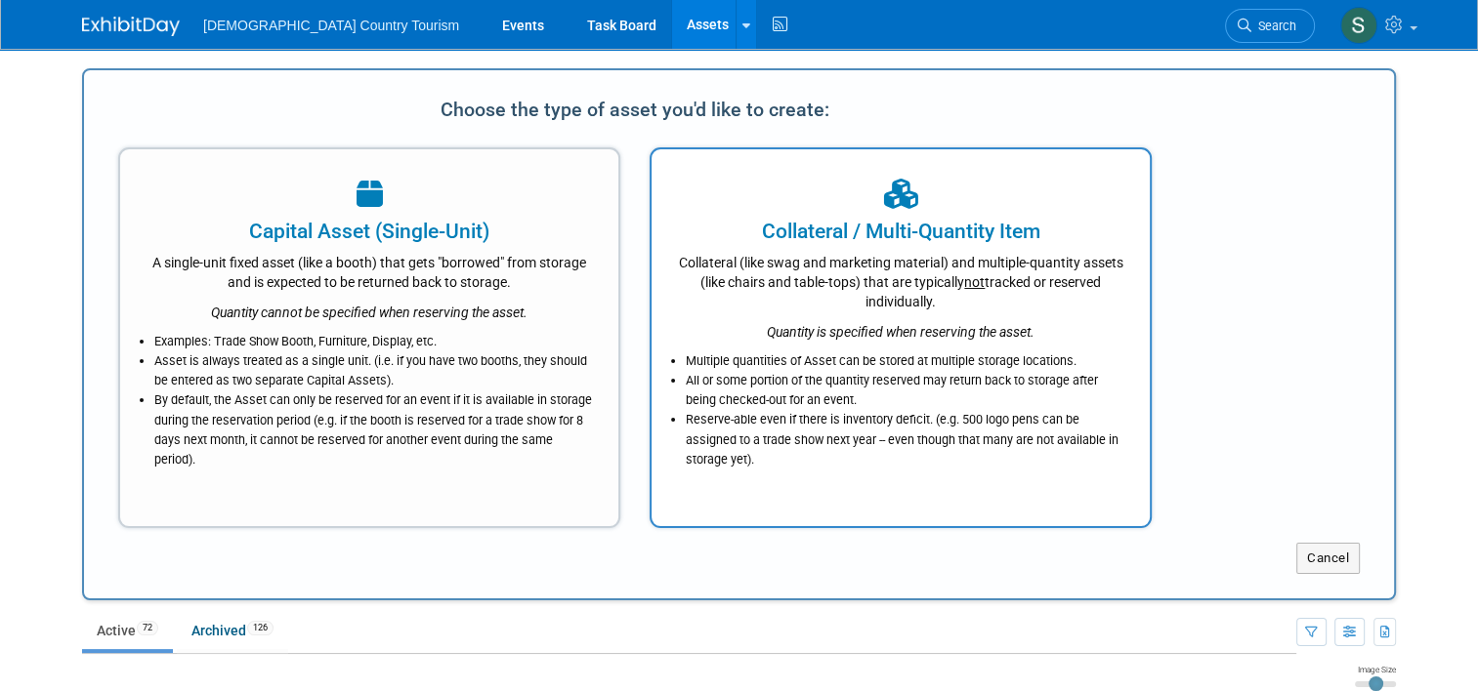 Image resolution: width=1478 pixels, height=691 pixels. Describe the element at coordinates (1270, 25) in the screenshot. I see `a: Search` at that location.